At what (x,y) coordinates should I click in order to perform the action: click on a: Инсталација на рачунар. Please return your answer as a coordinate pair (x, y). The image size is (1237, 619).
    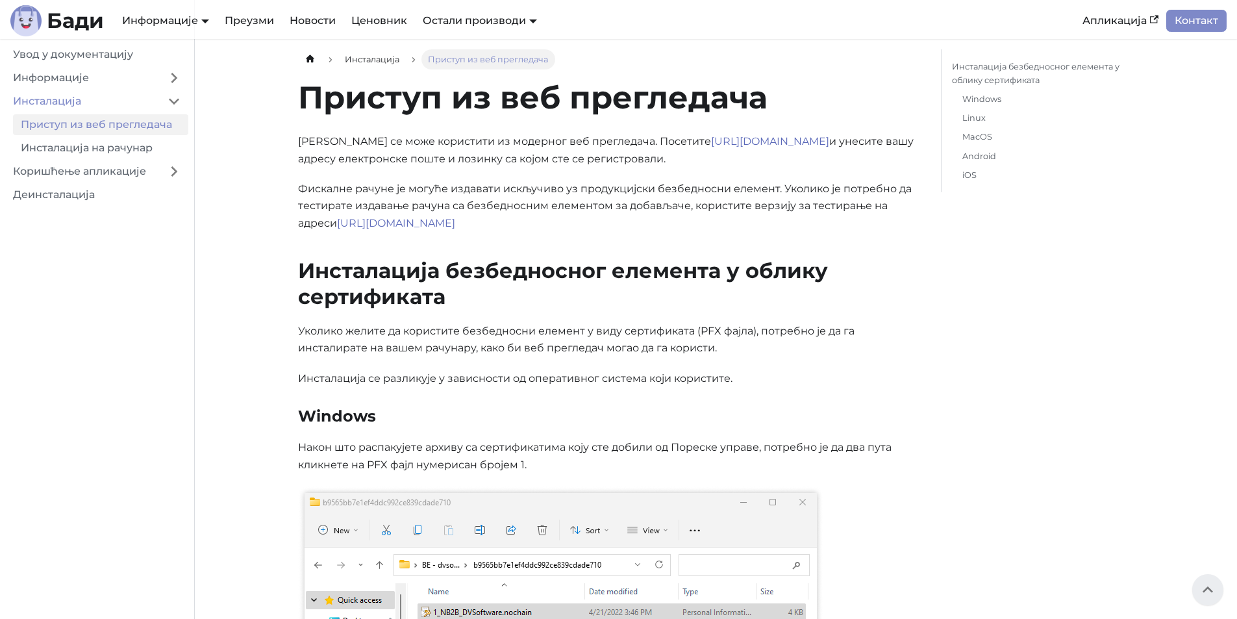
    Looking at the image, I should click on (101, 148).